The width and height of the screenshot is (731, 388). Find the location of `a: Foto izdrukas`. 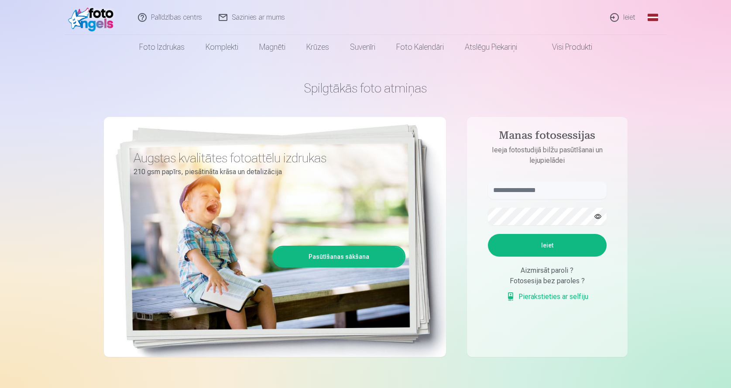

a: Foto izdrukas is located at coordinates (162, 47).